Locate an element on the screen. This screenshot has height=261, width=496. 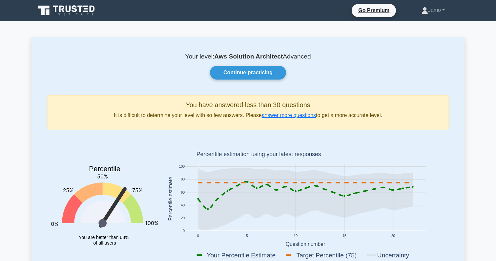
p: It is difficult to determine your level with so few answers. Please to get a more accurate level. is located at coordinates (248, 115).